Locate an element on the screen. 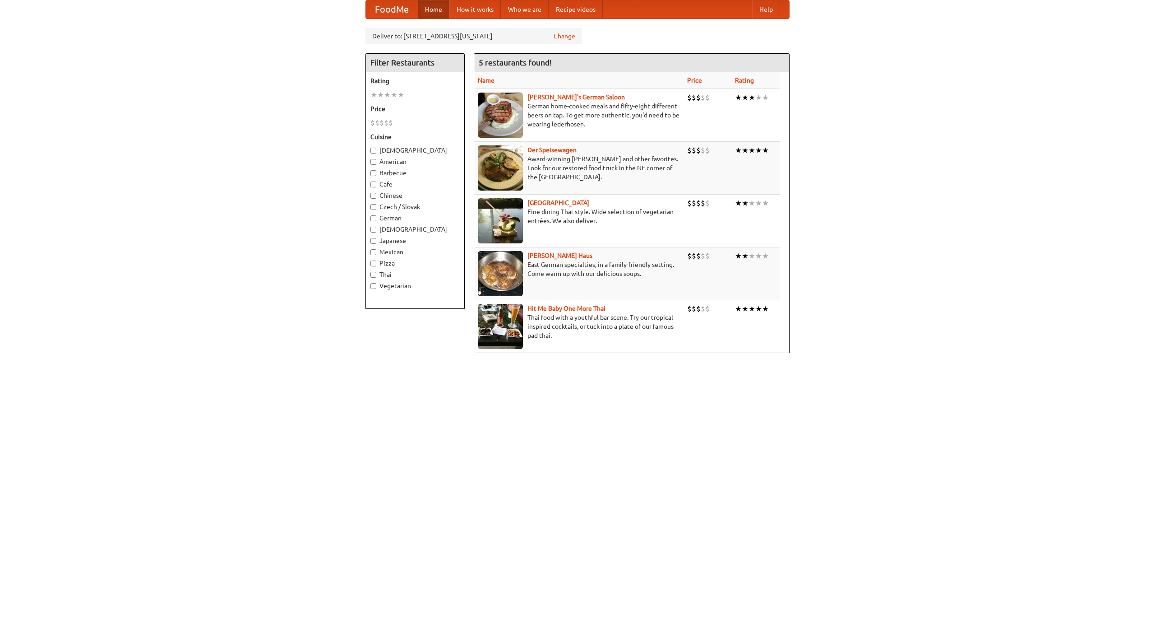  input: Thai is located at coordinates (373, 274).